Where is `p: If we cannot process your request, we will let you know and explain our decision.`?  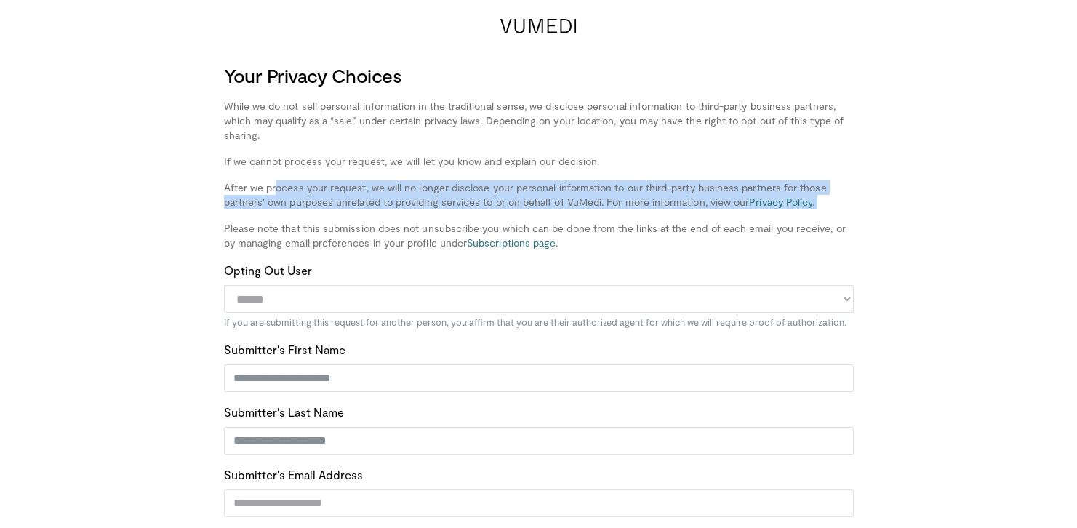
p: If we cannot process your request, we will let you know and explain our decision. is located at coordinates (539, 161).